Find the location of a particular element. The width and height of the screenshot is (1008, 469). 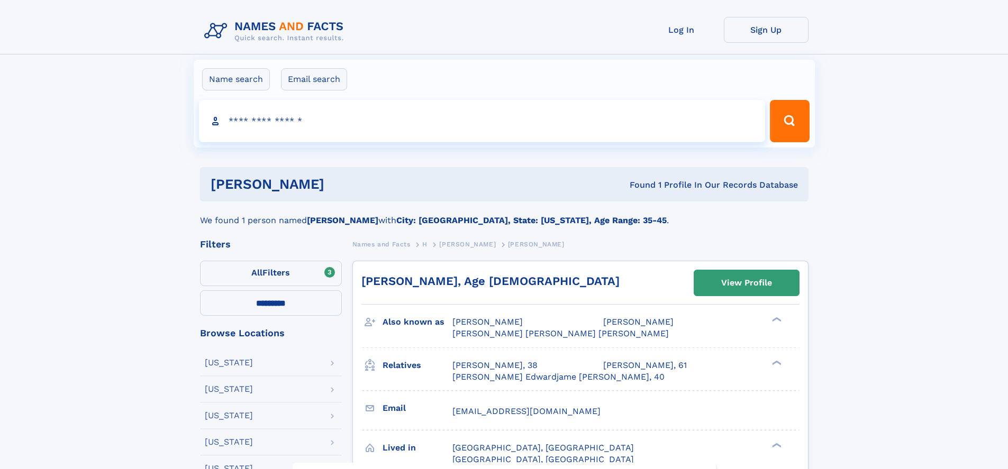

div: Found 1 Profile In Our Records Database is located at coordinates (637, 185).